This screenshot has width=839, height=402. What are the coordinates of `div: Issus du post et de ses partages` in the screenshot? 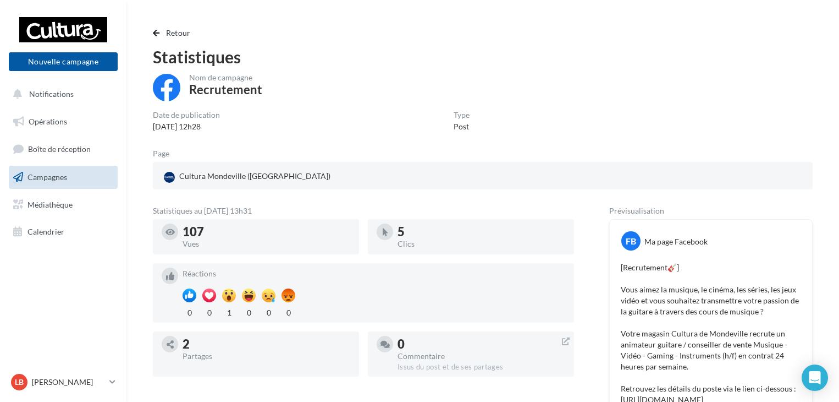 It's located at (481, 367).